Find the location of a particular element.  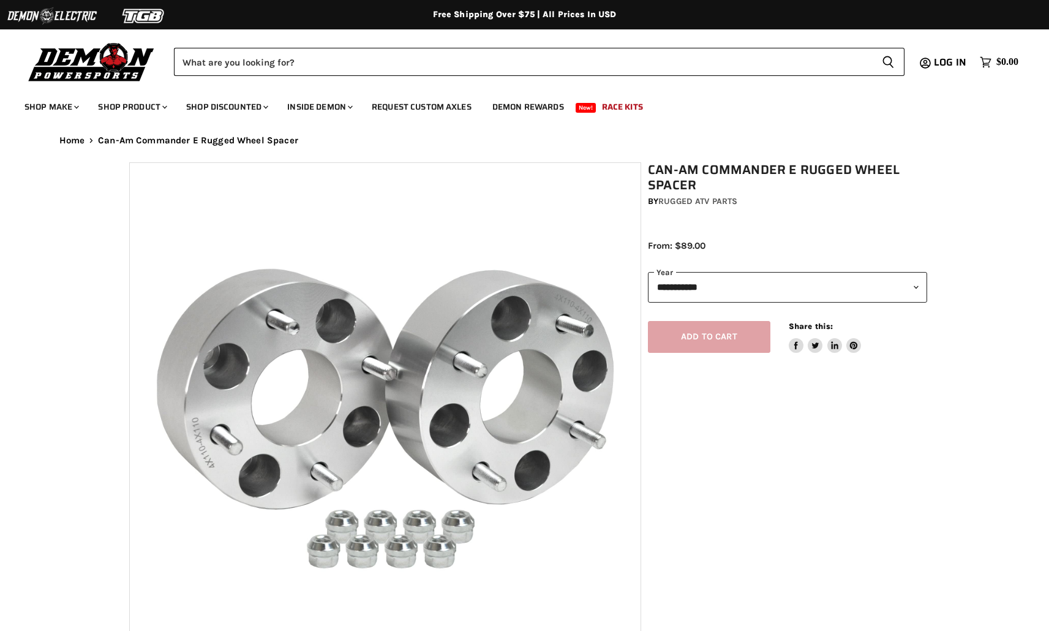

h1: Can-Am Commander E Rugged Wheel Spacer is located at coordinates (788, 178).